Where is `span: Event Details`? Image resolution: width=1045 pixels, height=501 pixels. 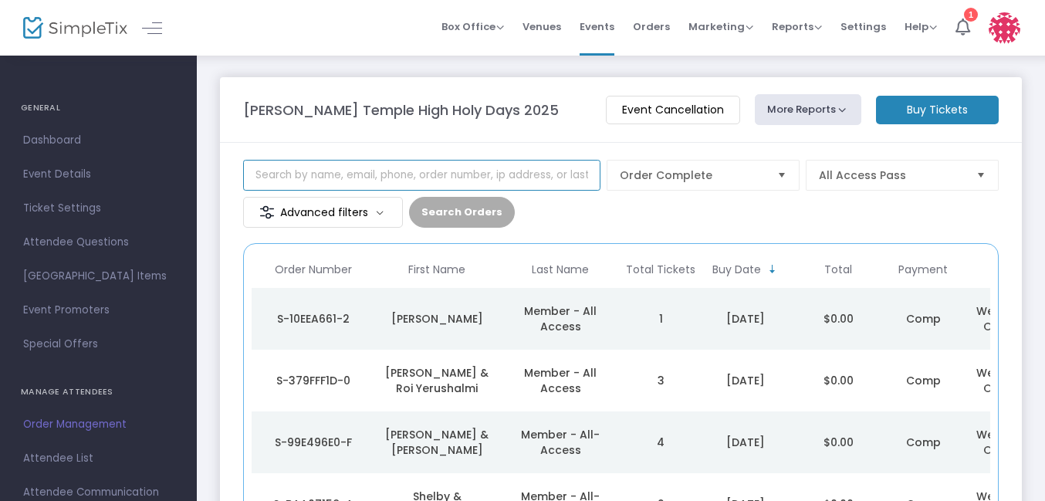
span: Event Details is located at coordinates (98, 174).